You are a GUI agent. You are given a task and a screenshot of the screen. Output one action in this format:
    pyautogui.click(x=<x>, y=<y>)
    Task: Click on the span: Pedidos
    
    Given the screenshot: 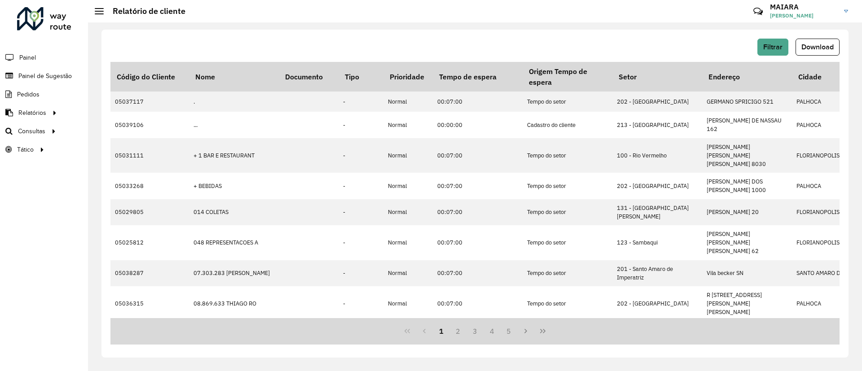 What is the action you would take?
    pyautogui.click(x=28, y=94)
    